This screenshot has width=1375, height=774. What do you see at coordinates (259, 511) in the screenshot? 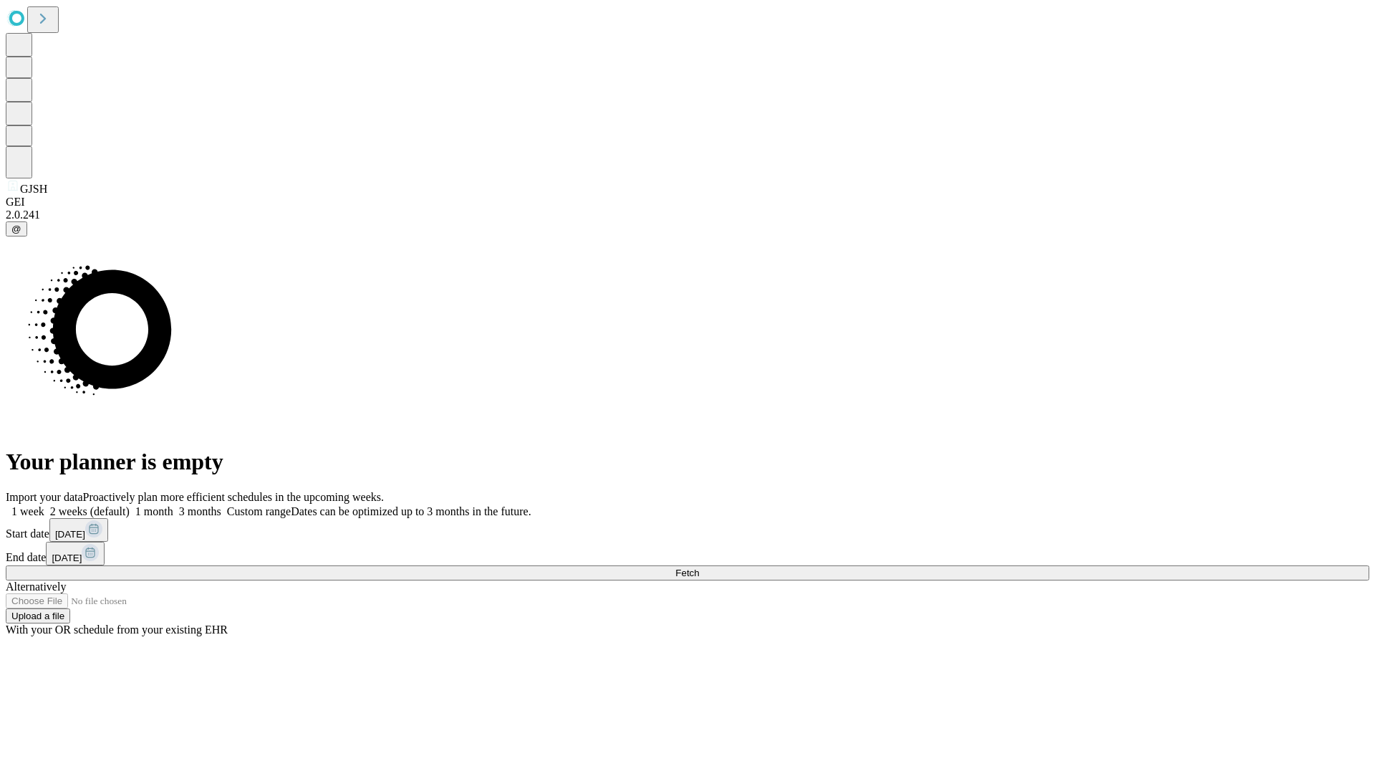
I see `span: Custom range` at bounding box center [259, 511].